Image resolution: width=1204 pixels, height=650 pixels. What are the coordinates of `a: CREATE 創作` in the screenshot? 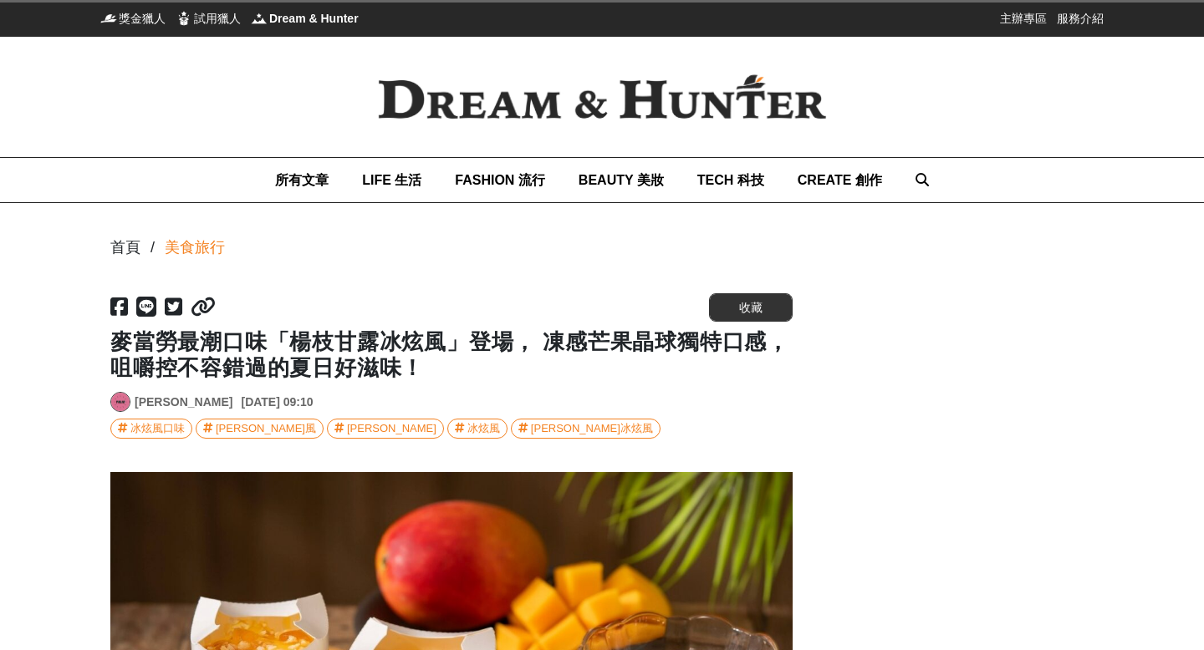 It's located at (839, 180).